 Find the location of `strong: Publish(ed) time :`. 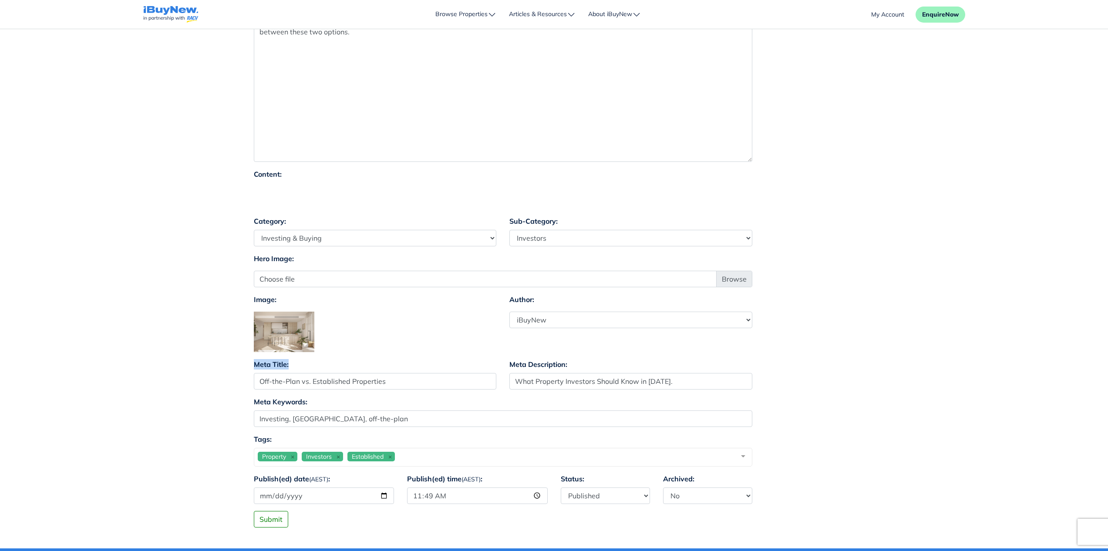

strong: Publish(ed) time : is located at coordinates (445, 479).